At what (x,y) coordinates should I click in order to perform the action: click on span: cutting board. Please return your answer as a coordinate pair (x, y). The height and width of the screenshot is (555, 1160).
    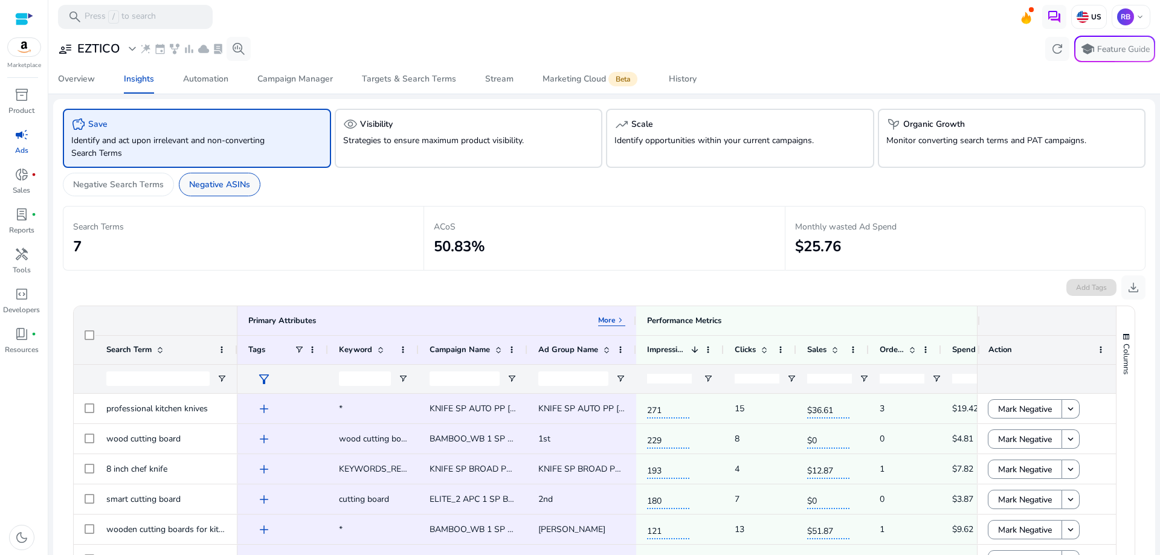
    Looking at the image, I should click on (364, 499).